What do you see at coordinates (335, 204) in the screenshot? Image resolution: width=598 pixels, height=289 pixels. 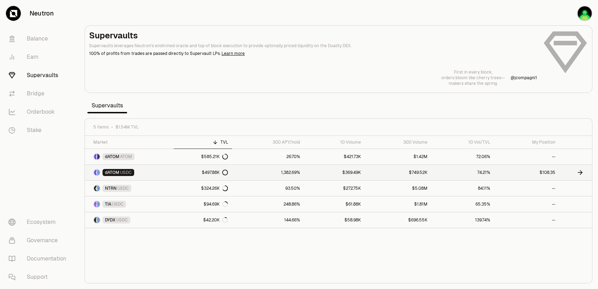 I see `a: $61.88K` at bounding box center [335, 204].